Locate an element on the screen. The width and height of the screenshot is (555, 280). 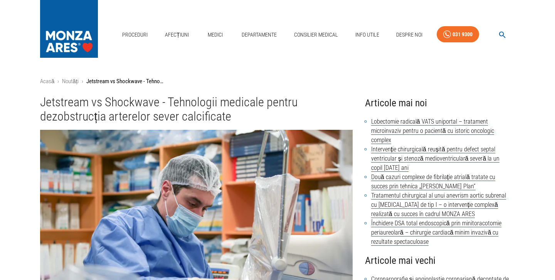
div: 031 9300 is located at coordinates (462, 34).